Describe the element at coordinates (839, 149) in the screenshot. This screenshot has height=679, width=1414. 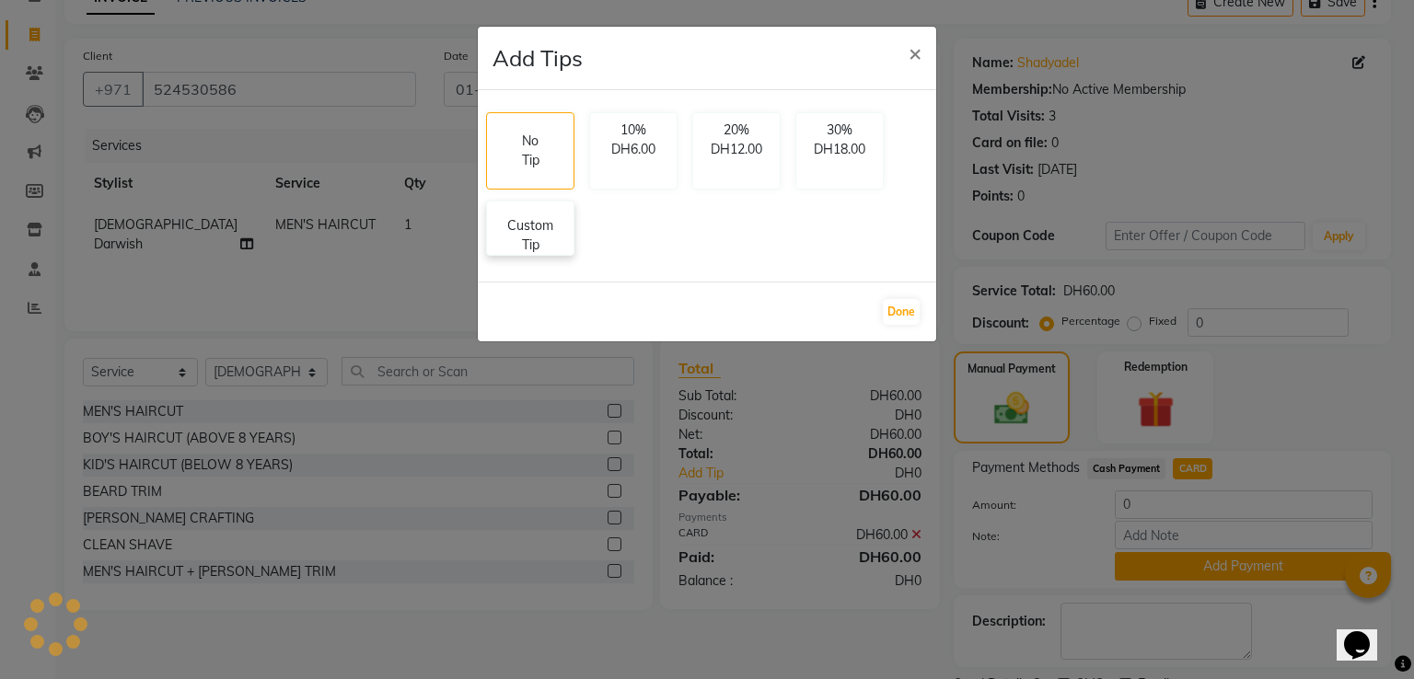
I see `p: DH18.00` at that location.